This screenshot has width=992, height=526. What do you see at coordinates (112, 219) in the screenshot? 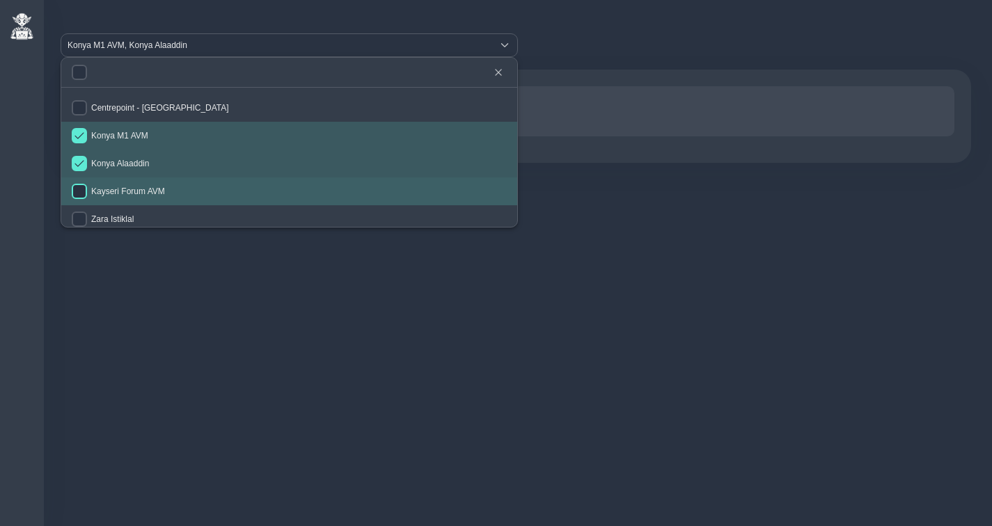
I see `span: Zara Istiklal` at bounding box center [112, 219].